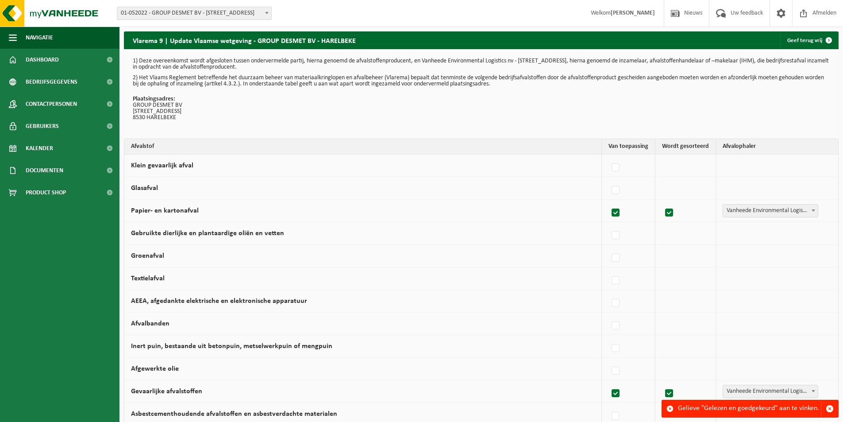 Image resolution: width=843 pixels, height=422 pixels. What do you see at coordinates (51, 104) in the screenshot?
I see `span: Contactpersonen` at bounding box center [51, 104].